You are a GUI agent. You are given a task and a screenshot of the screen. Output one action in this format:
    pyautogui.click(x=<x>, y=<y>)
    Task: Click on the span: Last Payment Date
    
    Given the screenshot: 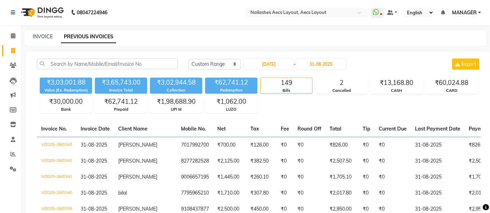 What is the action you would take?
    pyautogui.click(x=438, y=129)
    